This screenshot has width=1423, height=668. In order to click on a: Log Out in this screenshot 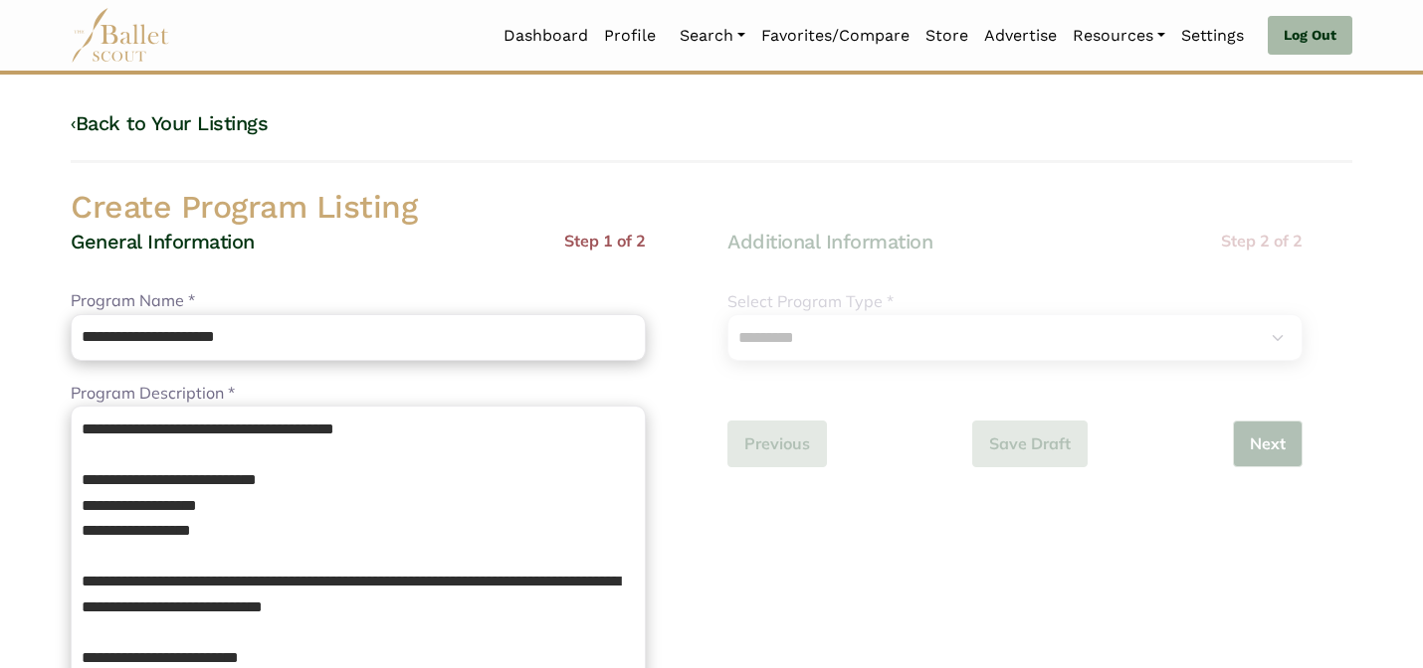, I will do `click(1309, 36)`.